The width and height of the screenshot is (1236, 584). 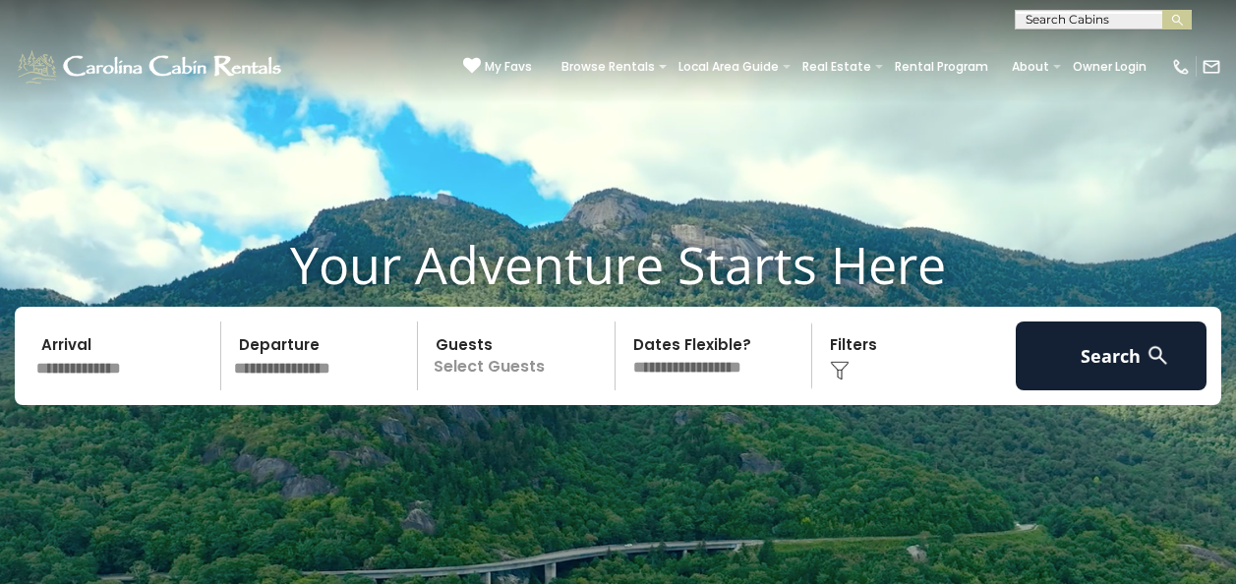 I want to click on a: My Favs, so click(x=497, y=67).